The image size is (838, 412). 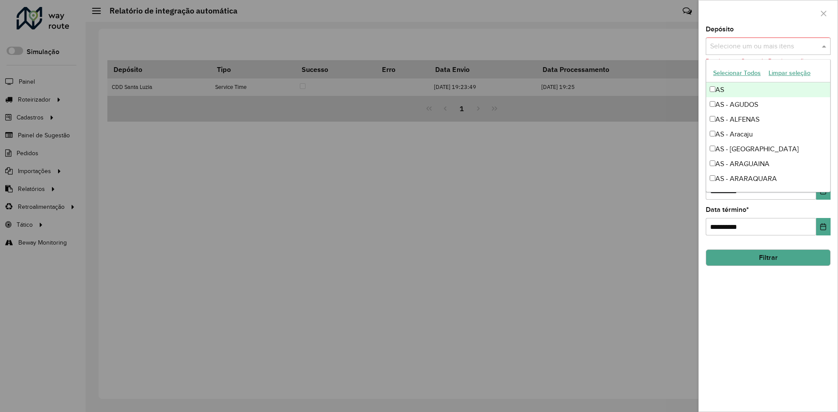 What do you see at coordinates (736, 73) in the screenshot?
I see `button: Selecionar Todos` at bounding box center [736, 73].